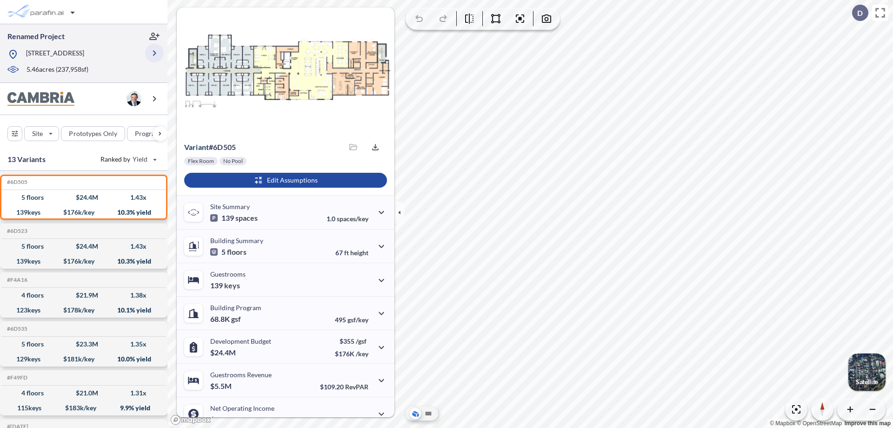  What do you see at coordinates (237, 240) in the screenshot?
I see `p: Building Summary` at bounding box center [237, 240].